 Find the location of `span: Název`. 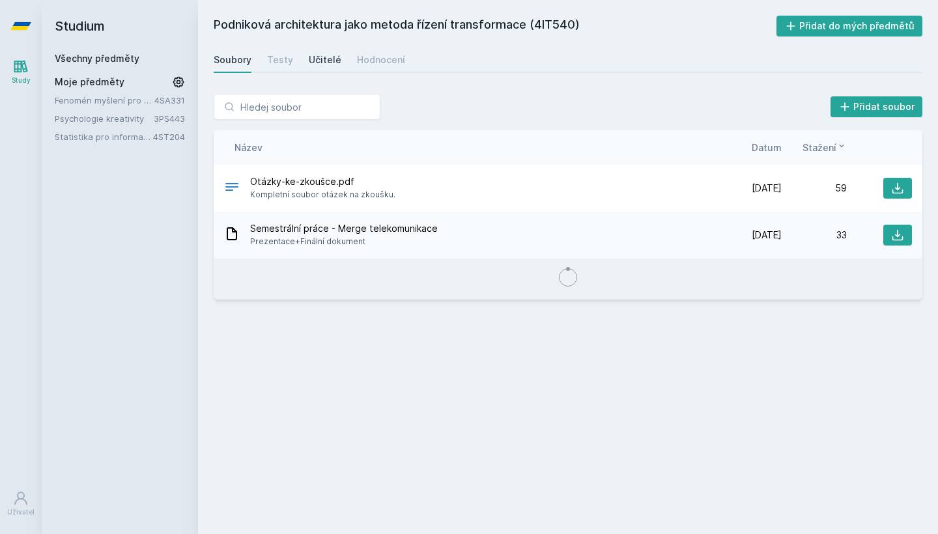

span: Název is located at coordinates (248, 147).